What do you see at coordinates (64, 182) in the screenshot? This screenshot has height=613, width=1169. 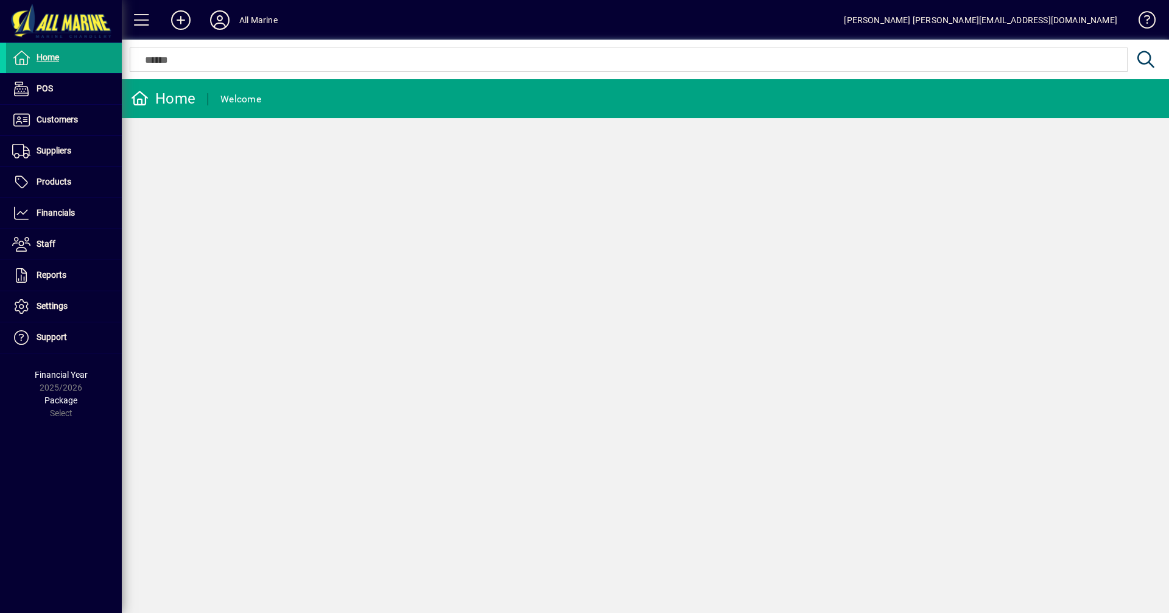 I see `a: Products` at bounding box center [64, 182].